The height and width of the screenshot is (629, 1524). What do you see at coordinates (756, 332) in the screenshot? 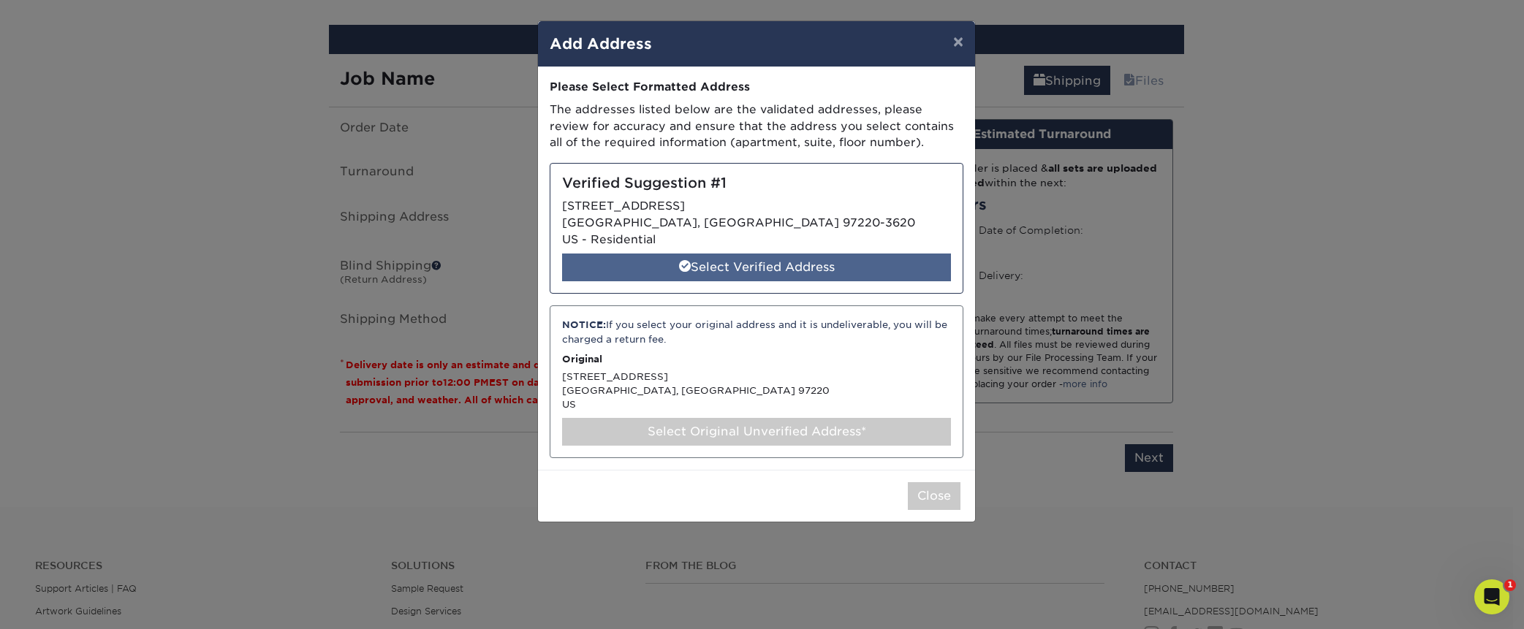
I see `div: If you select your original address and it is undeliverable, you will be charged a return fee.` at bounding box center [756, 332].